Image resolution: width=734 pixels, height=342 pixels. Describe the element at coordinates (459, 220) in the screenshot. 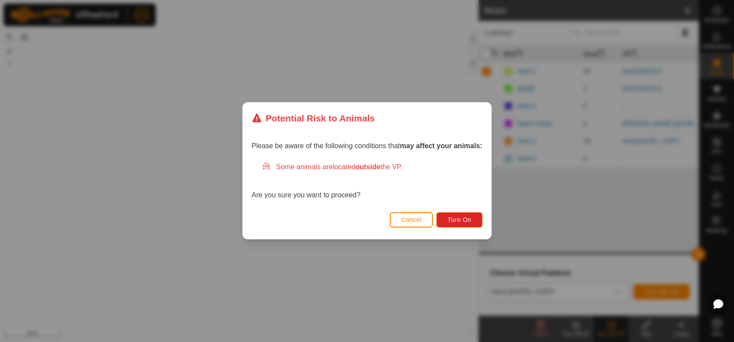

I see `button: Turn On` at that location.